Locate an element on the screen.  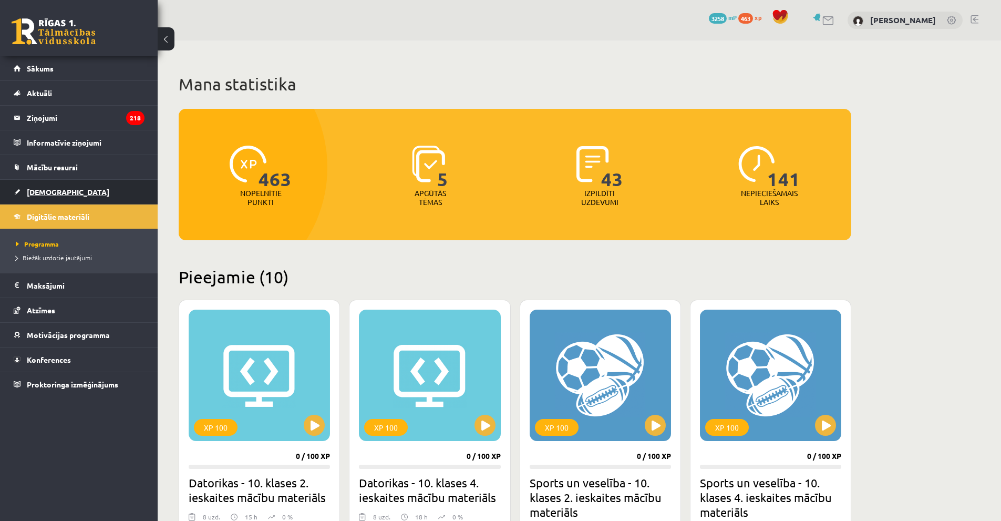
h2: Sports un veselība - 10. klases 2. ieskaites mācību materiāls is located at coordinates (600, 497).